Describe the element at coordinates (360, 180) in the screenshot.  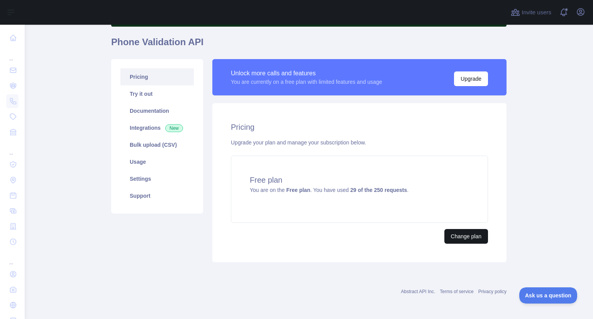
I see `h4: Free plan` at that location.